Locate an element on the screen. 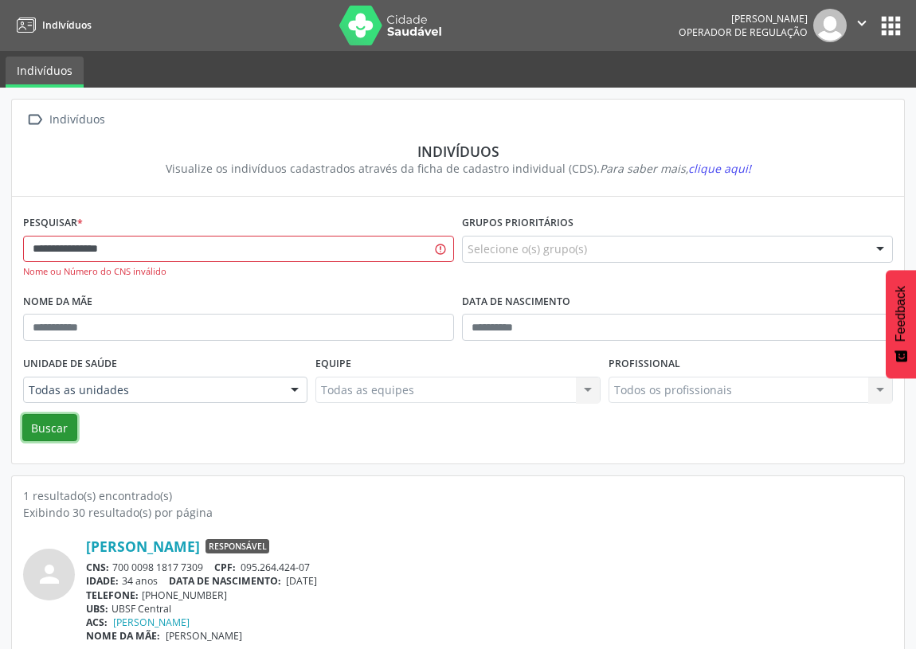 The image size is (916, 649). button: Buscar is located at coordinates (49, 428).